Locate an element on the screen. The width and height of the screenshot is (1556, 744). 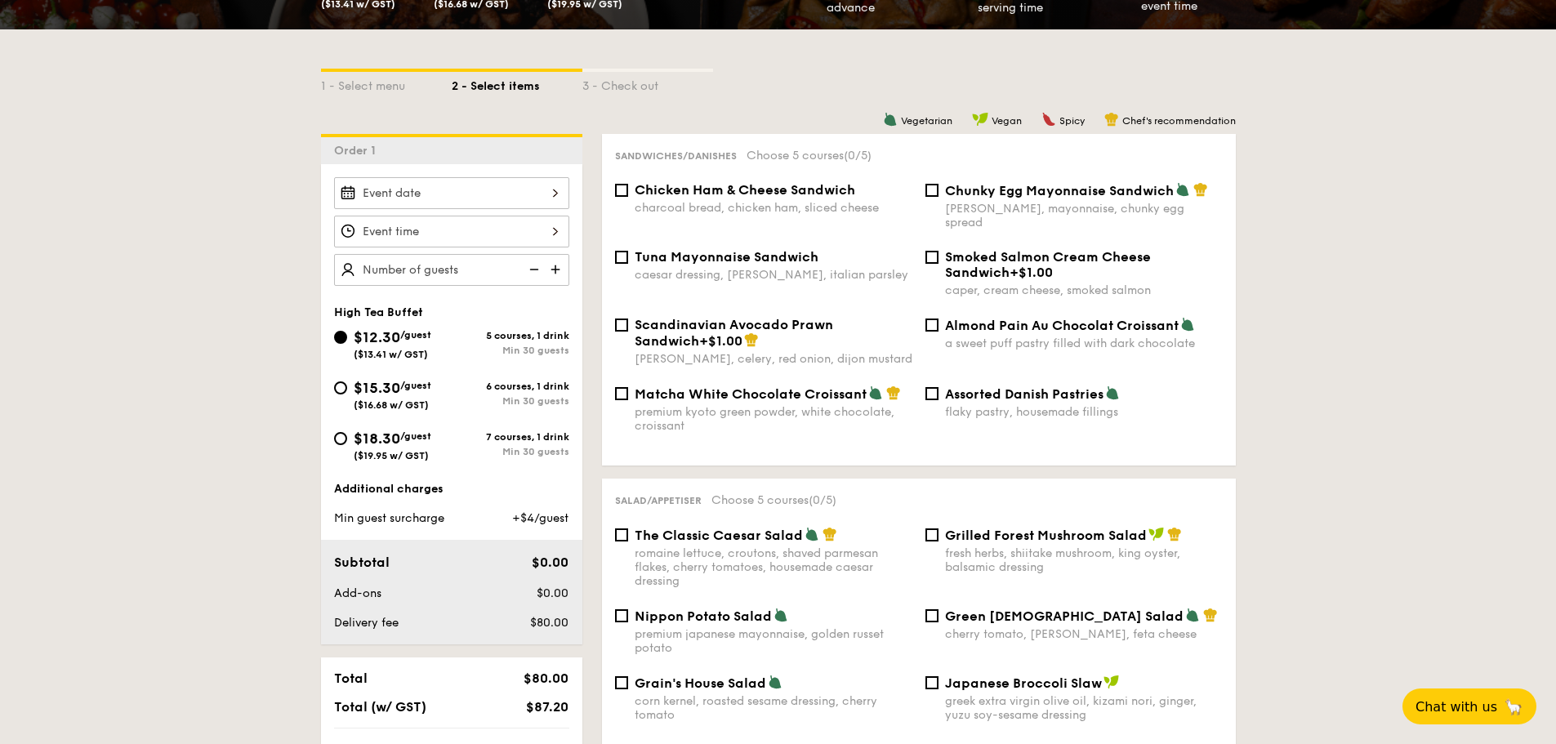
span: Japanese Broccoli Slaw is located at coordinates (1023, 683).